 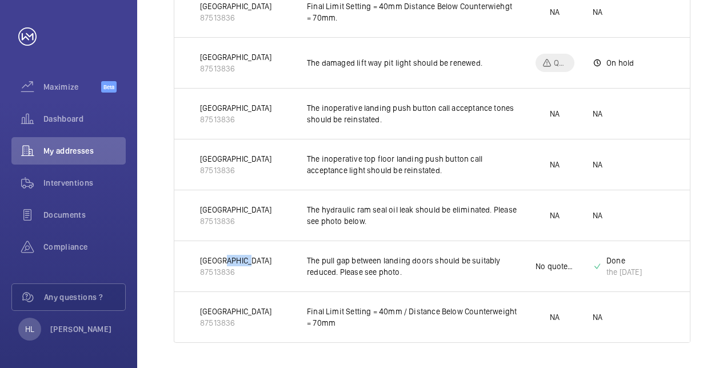 I want to click on p: The inoperative landing push button call acceptance tones should be reinstated., so click(x=412, y=114).